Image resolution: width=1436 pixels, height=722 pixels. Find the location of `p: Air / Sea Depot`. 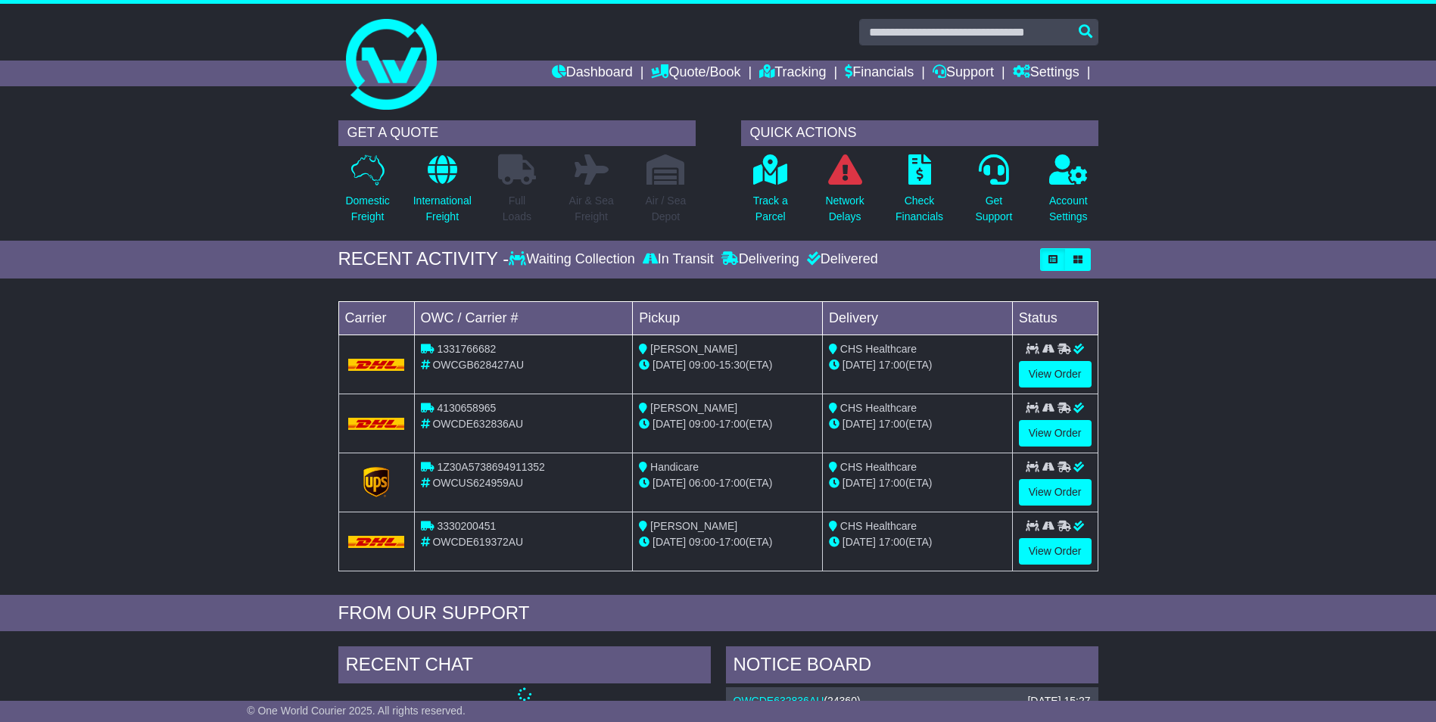

p: Air / Sea Depot is located at coordinates (666, 209).